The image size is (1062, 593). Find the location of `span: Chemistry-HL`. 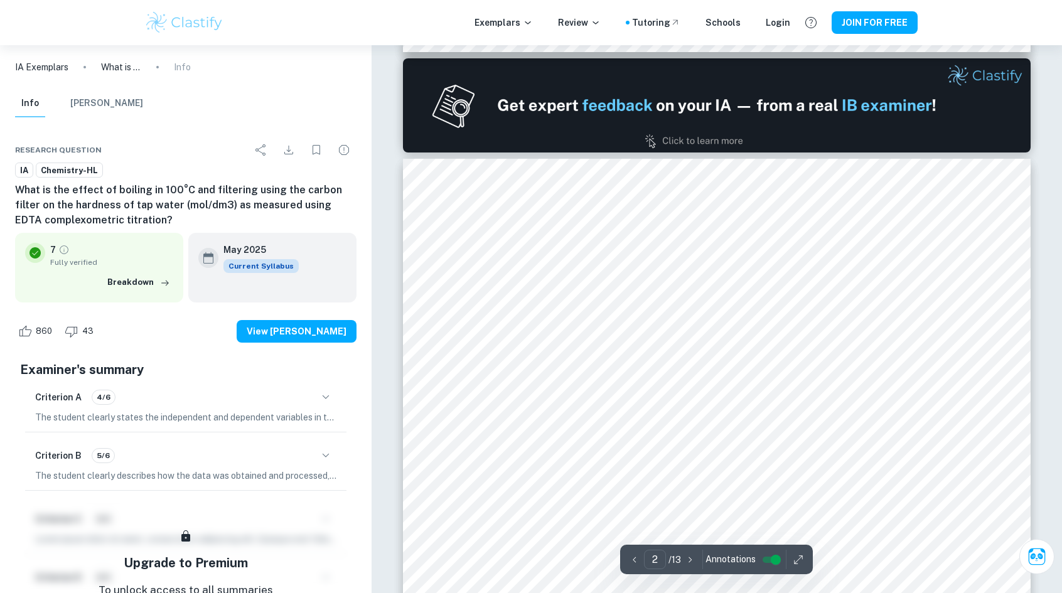

span: Chemistry-HL is located at coordinates (69, 171).